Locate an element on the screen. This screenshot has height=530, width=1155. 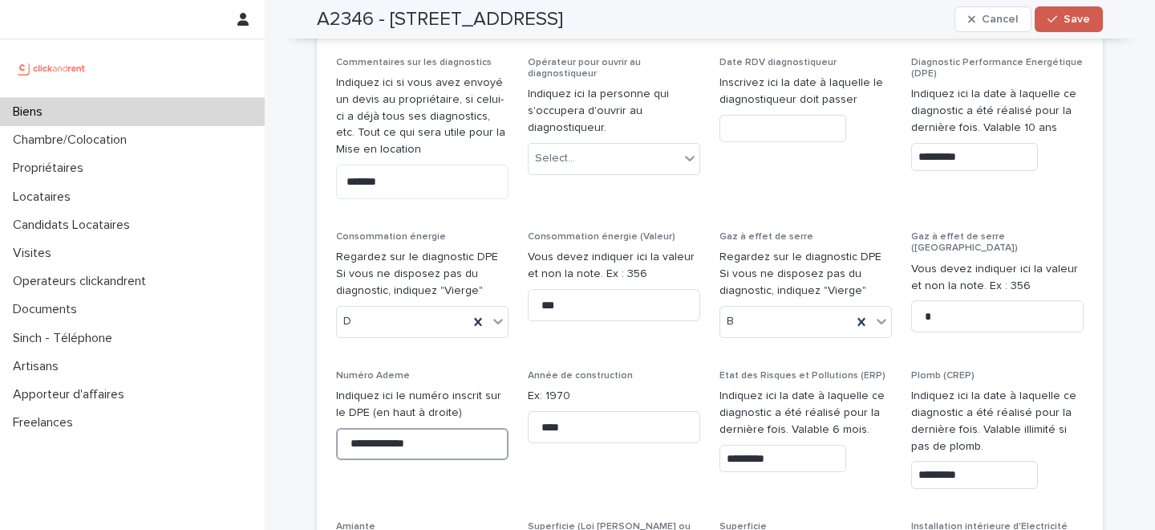
span: Cancel is located at coordinates (1000, 19).